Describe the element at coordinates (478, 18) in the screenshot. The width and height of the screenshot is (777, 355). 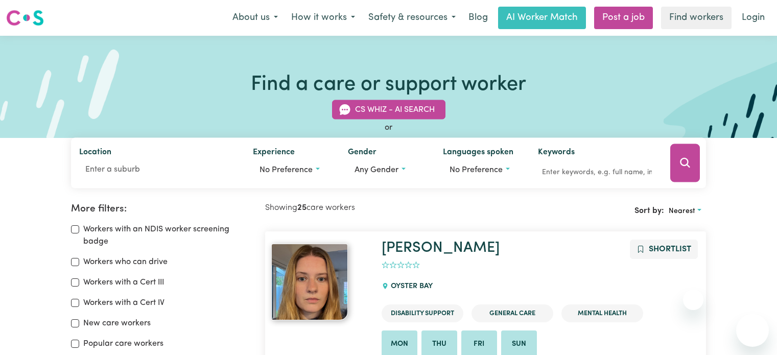
I see `a: Blog` at that location.